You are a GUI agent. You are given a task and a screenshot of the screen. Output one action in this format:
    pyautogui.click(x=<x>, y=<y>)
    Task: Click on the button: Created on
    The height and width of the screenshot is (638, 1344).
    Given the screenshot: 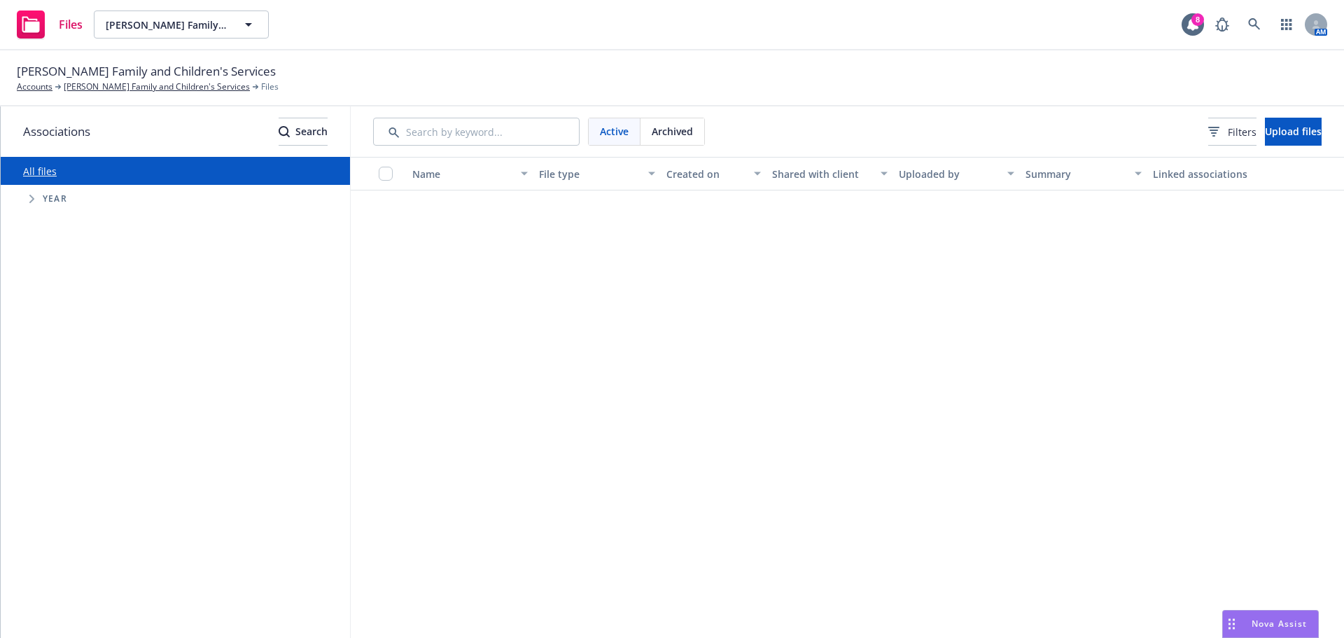 What is the action you would take?
    pyautogui.click(x=714, y=174)
    